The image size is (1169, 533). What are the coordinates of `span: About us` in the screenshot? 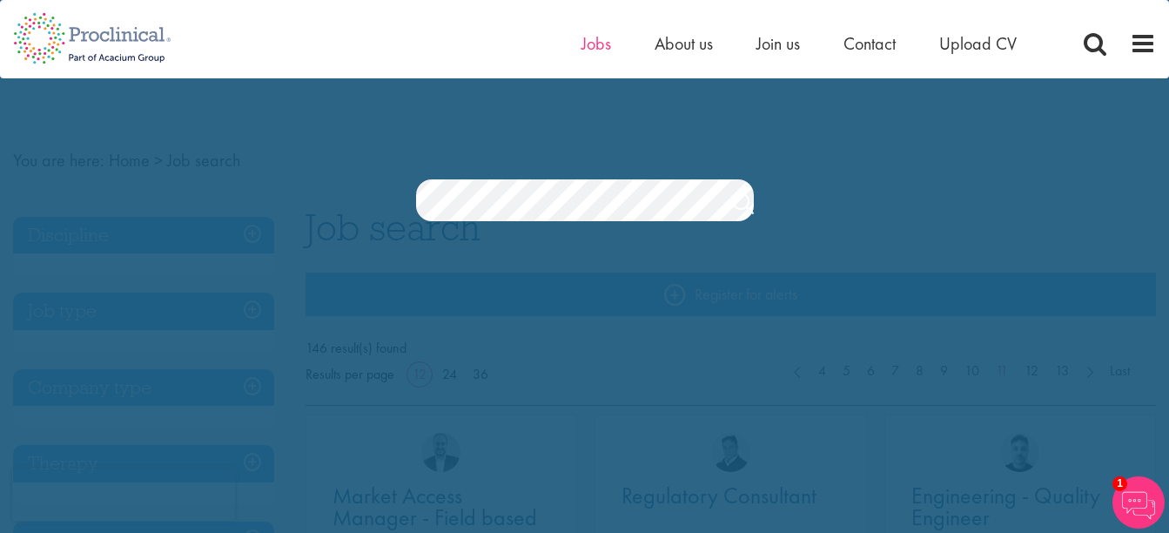 It's located at (683, 44).